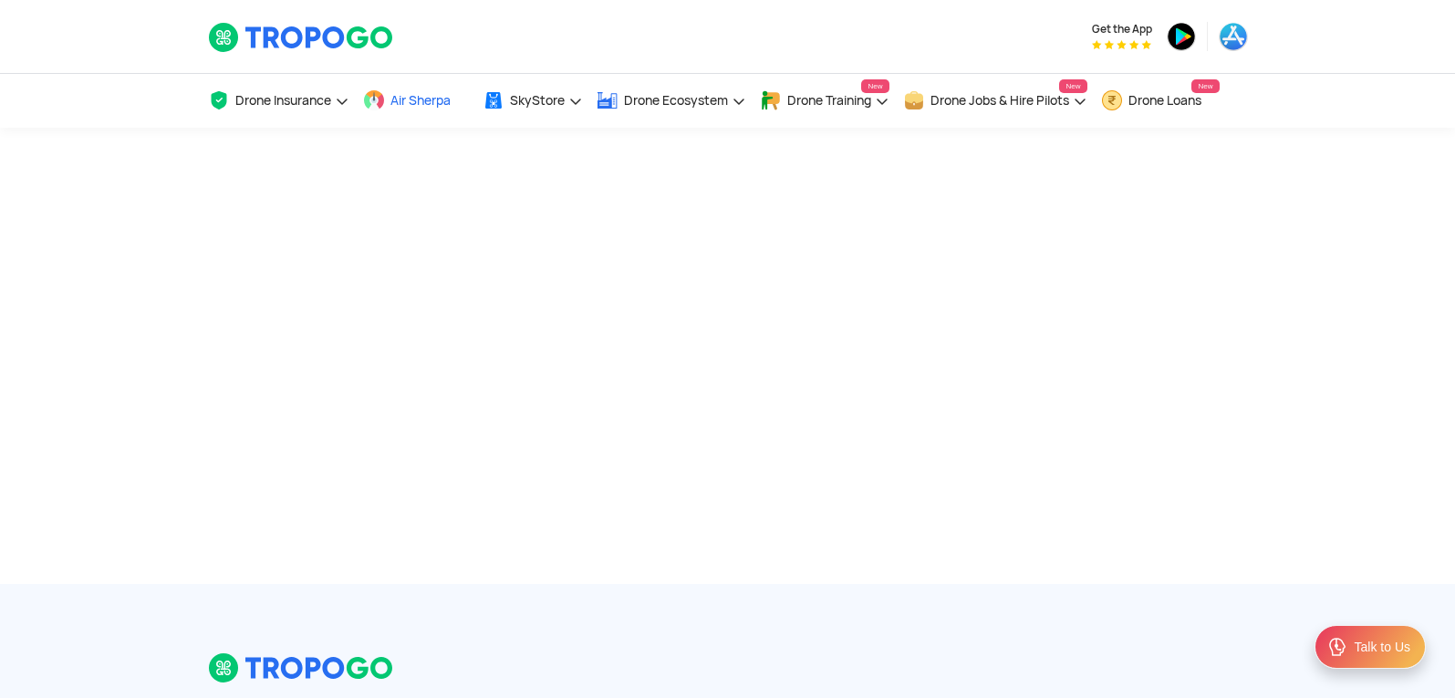  Describe the element at coordinates (1382, 647) in the screenshot. I see `div: Talk to Us` at that location.